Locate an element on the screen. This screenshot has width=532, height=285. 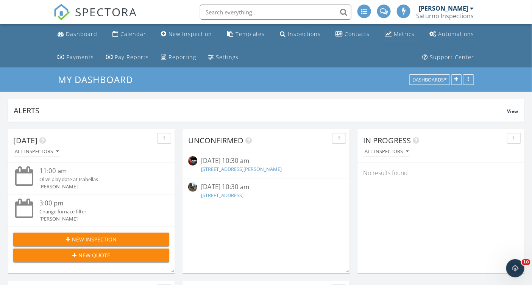
div: Contacts is located at coordinates (357, 34).